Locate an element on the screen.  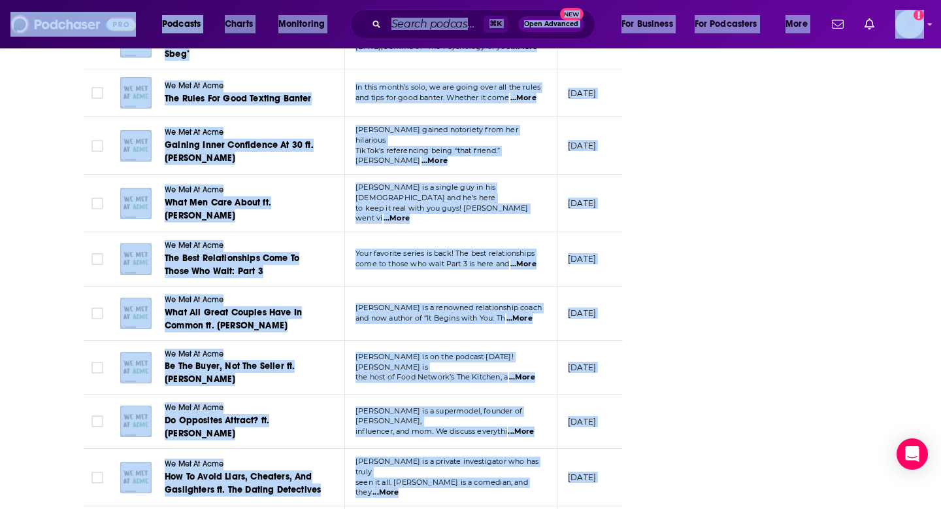
span: How To Avoid Liars, Cheaters, And Gaslighters ft. The Dating Detectives is located at coordinates (243, 482).